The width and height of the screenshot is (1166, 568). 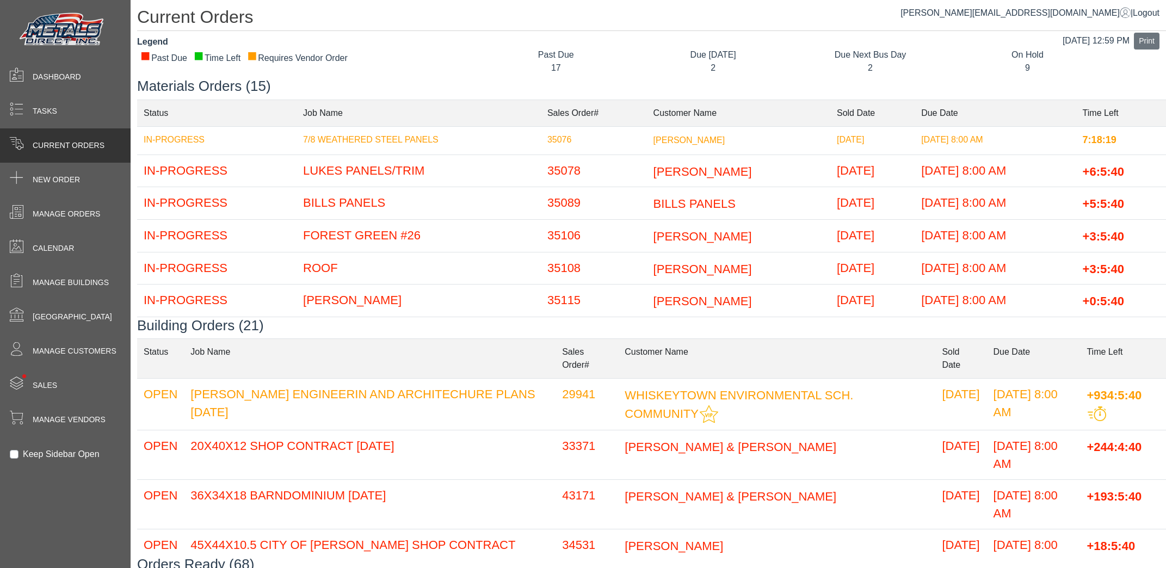 I want to click on div: 9, so click(x=1027, y=68).